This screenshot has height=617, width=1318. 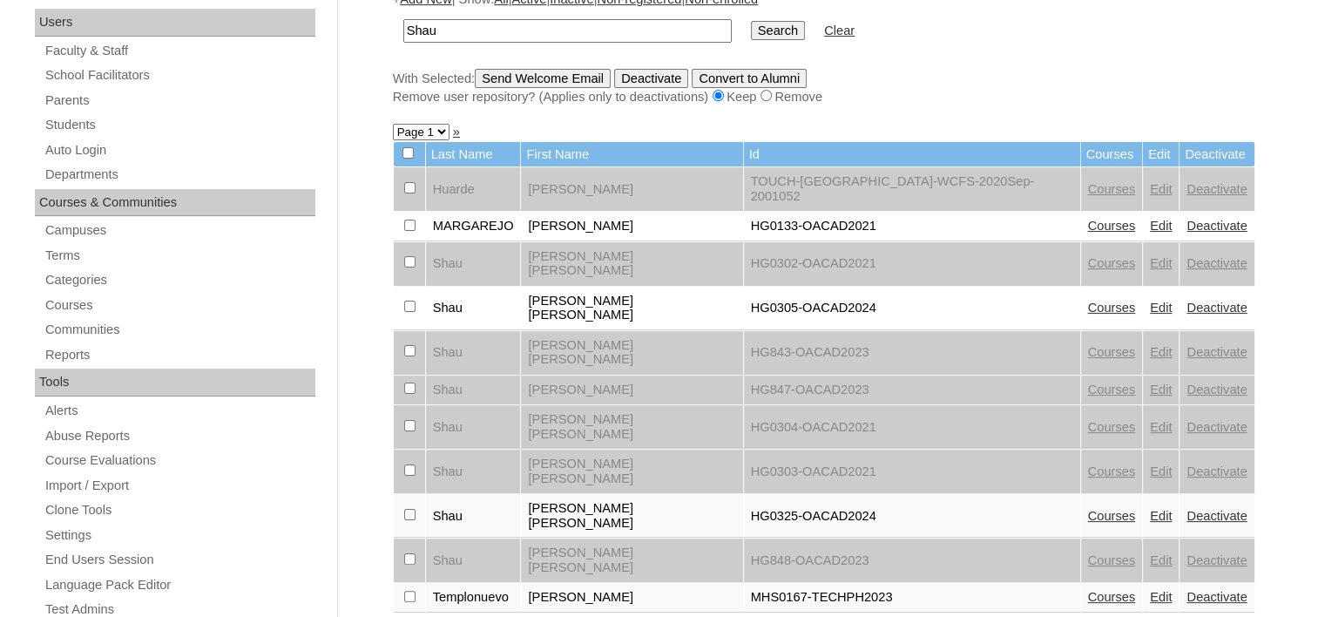 I want to click on td: HG0303-OACAD2021, so click(x=912, y=471).